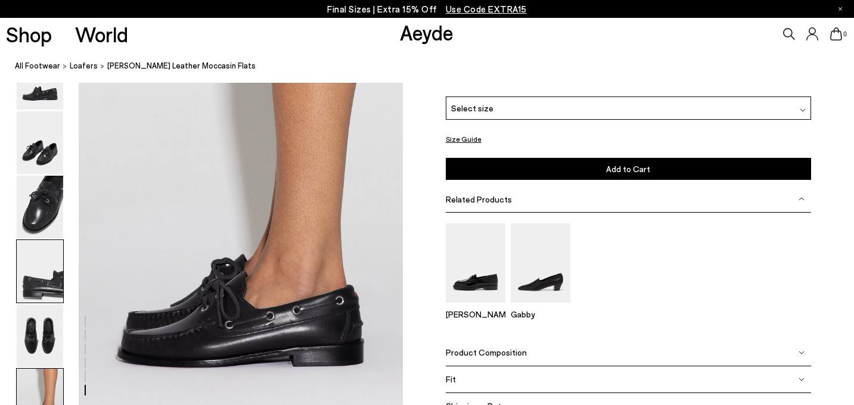  I want to click on nav: breadcrumb, so click(434, 66).